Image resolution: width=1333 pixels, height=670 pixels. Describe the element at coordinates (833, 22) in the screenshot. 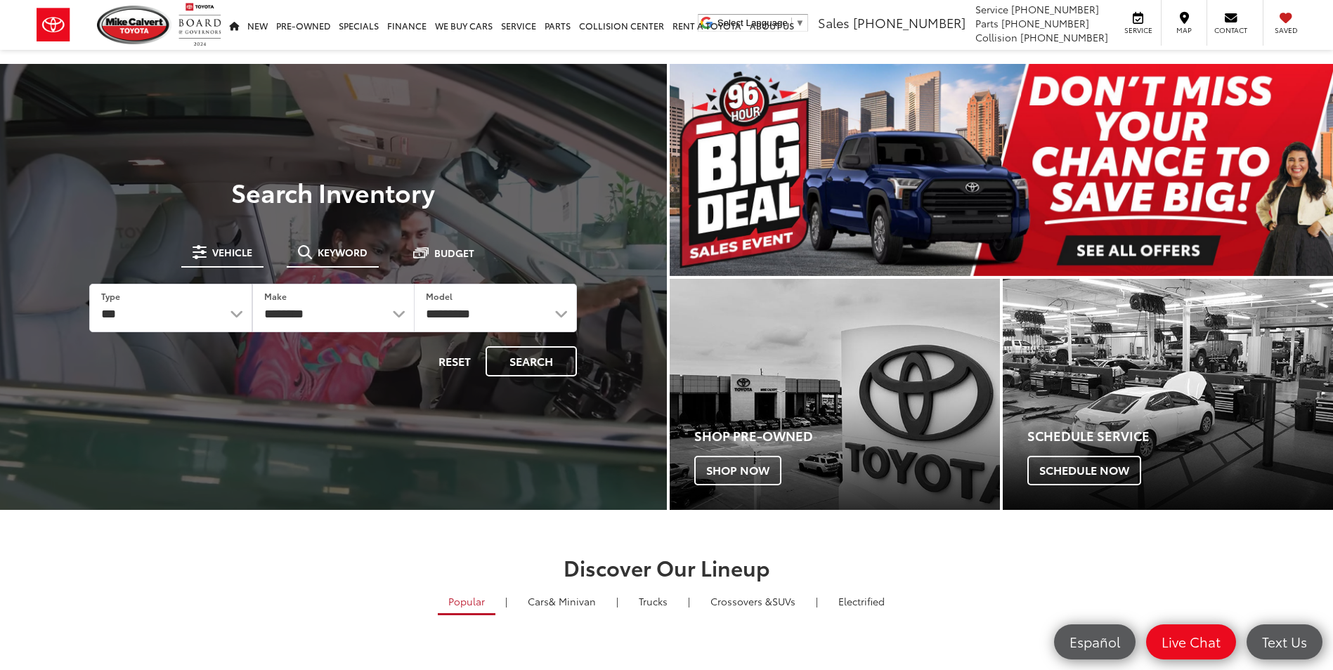

I see `span: Sales` at that location.